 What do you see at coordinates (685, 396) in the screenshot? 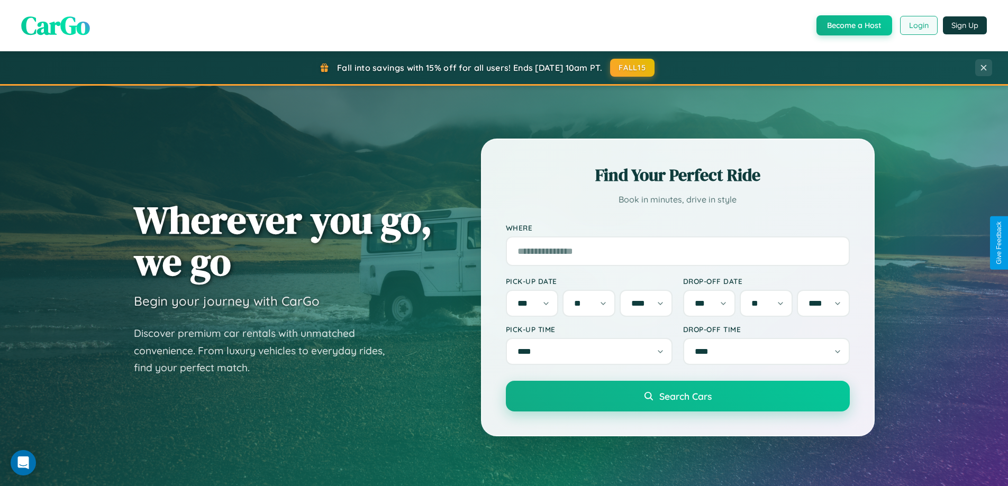
I see `span: Search Cars` at bounding box center [685, 396].